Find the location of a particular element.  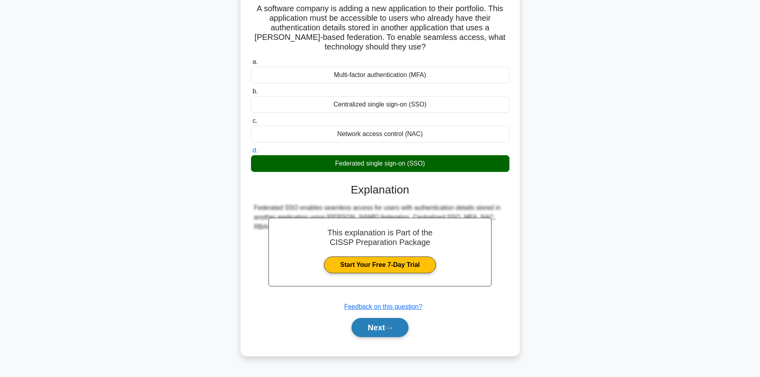

div: Centralized single sign-on (SSO) is located at coordinates (380, 105).